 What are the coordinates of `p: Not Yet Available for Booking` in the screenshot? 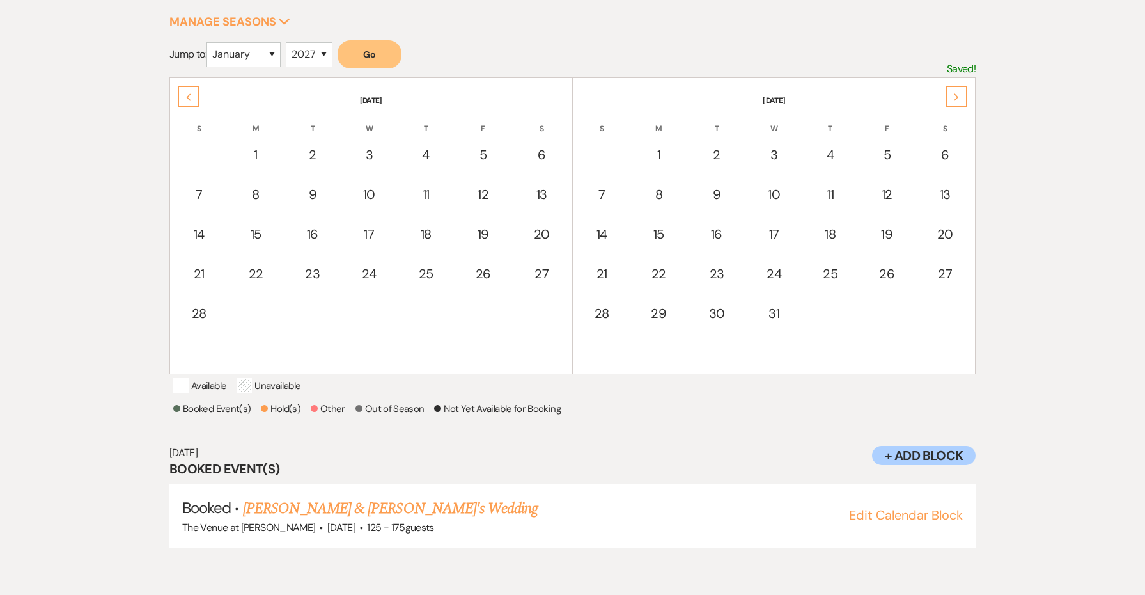 It's located at (497, 409).